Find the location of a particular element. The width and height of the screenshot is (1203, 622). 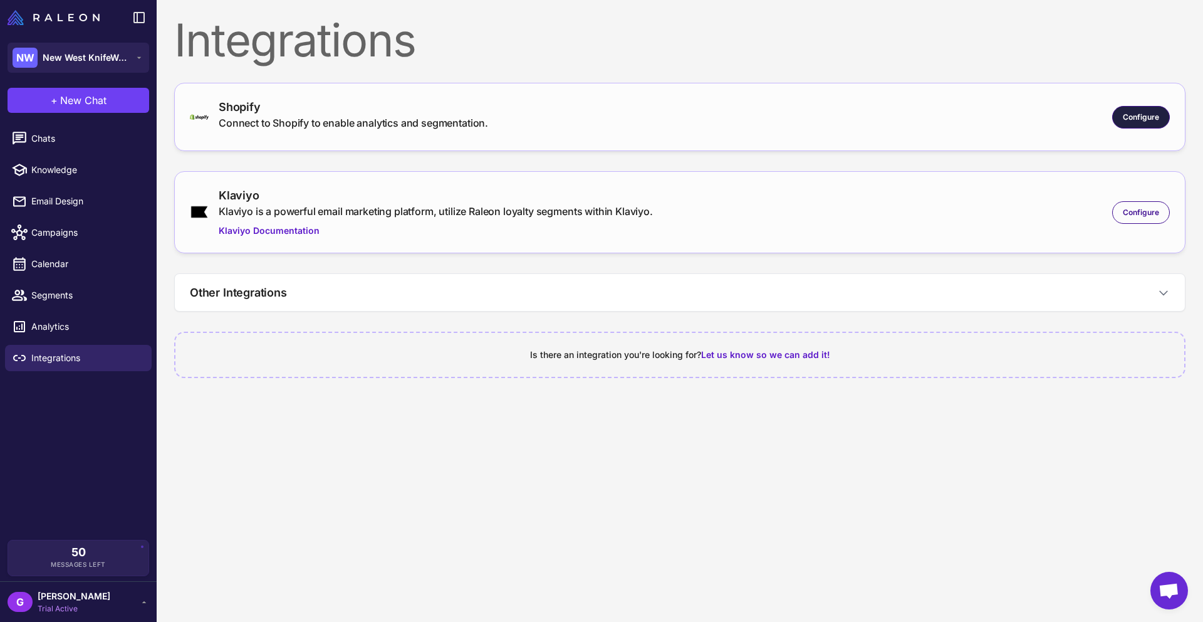

div: G is located at coordinates (20, 602).